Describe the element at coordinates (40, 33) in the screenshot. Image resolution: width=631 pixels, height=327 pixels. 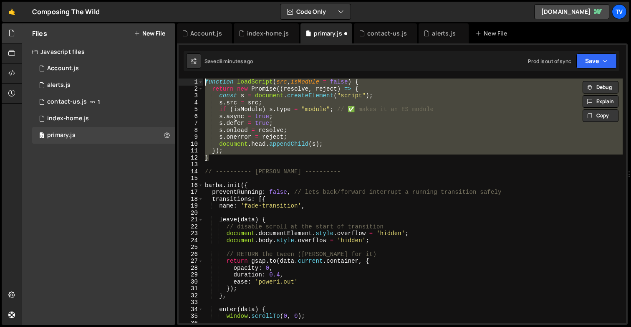
I see `h2: Files` at that location.